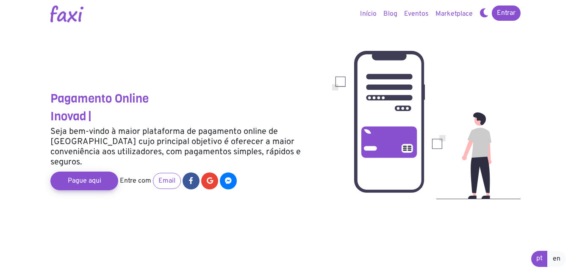 This screenshot has height=272, width=571. I want to click on img: Logotipo Faxi Online, so click(67, 14).